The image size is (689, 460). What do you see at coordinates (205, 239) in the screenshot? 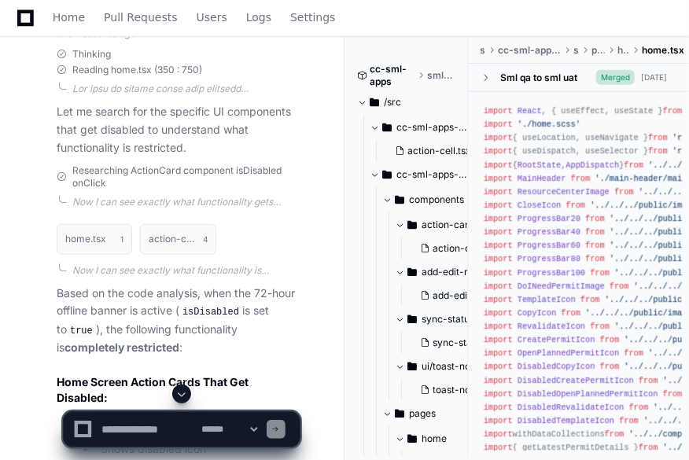
I see `span: 4` at bounding box center [205, 239].